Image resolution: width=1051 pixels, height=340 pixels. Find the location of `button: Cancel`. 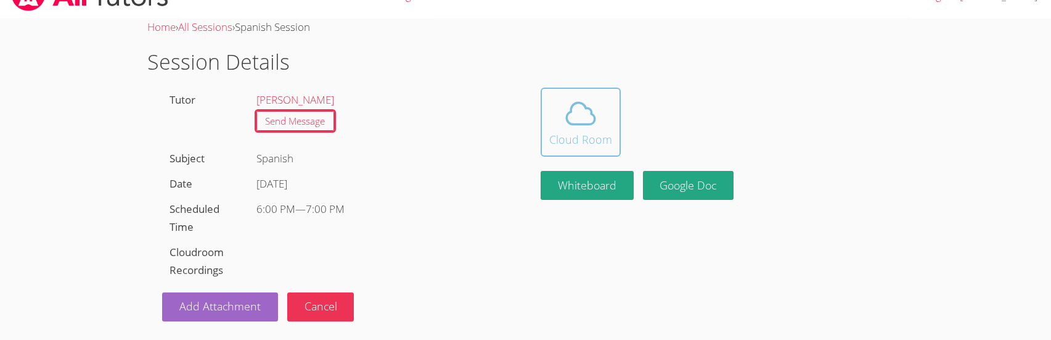

button: Cancel is located at coordinates (320, 306).